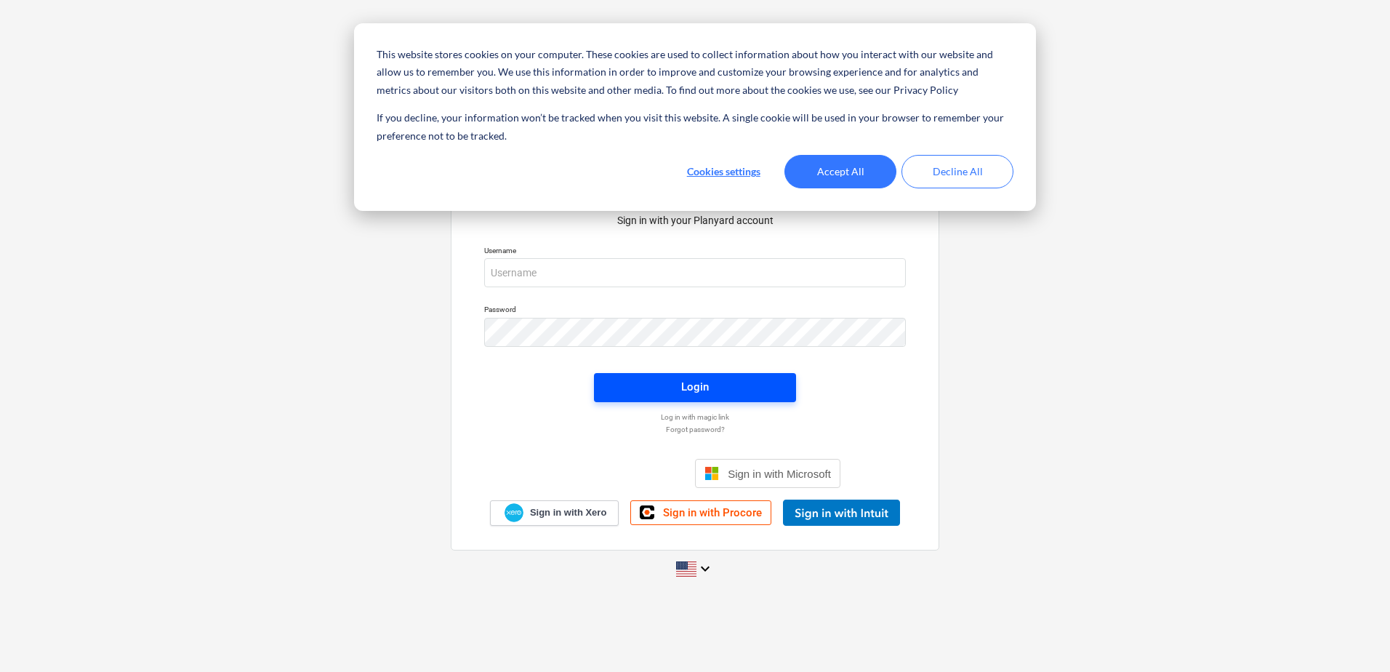 Image resolution: width=1390 pixels, height=672 pixels. Describe the element at coordinates (705, 568) in the screenshot. I see `i: keyboard_arrow_down` at that location.